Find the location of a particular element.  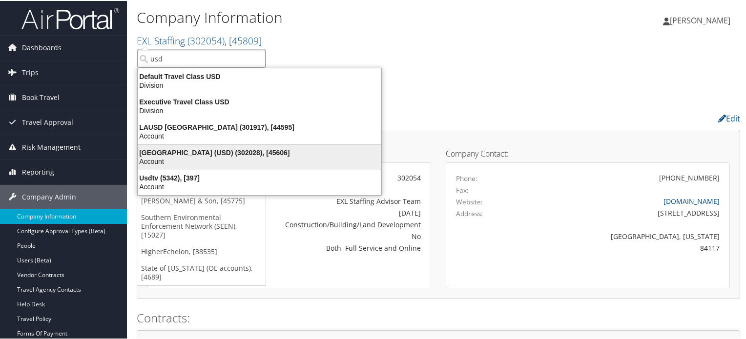

div: Usdtv (5342), [397] is located at coordinates (259, 177).